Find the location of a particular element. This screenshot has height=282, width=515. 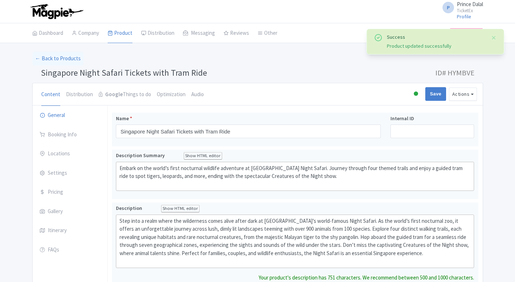

a: ← Back to Products is located at coordinates (58, 59).